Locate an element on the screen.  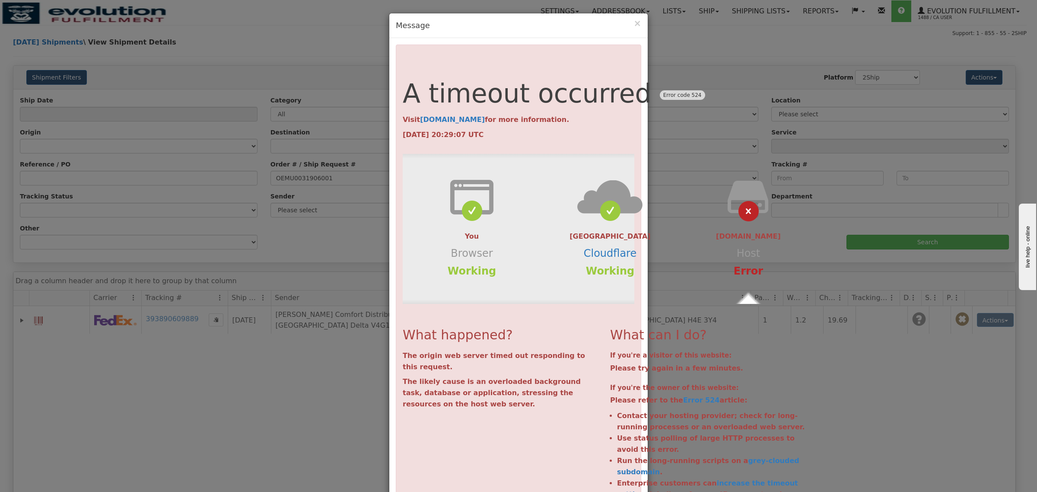
span: A timeout occurred is located at coordinates (527, 93).